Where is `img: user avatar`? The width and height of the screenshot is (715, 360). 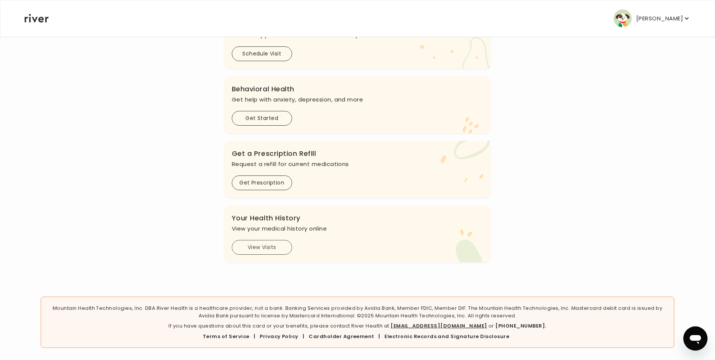
img: user avatar is located at coordinates (623, 18).